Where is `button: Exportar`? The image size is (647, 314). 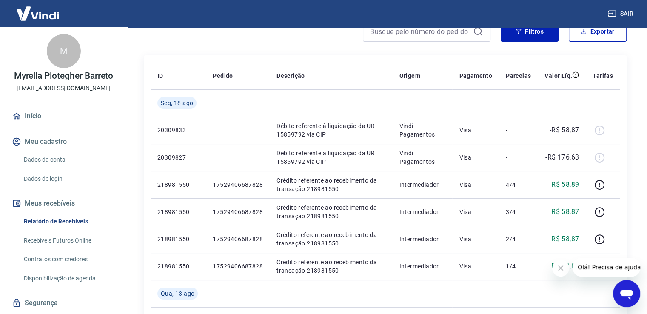 button: Exportar is located at coordinates (598, 31).